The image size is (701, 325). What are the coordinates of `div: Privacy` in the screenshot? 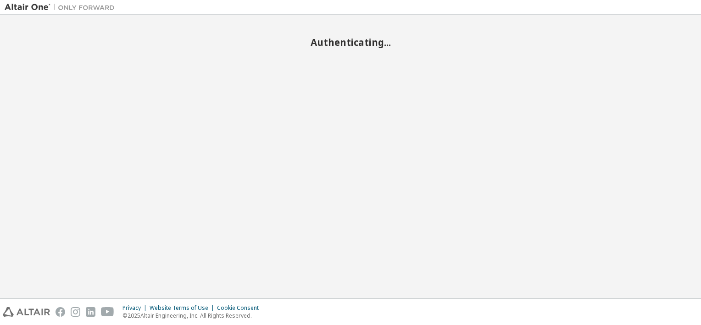 It's located at (136, 308).